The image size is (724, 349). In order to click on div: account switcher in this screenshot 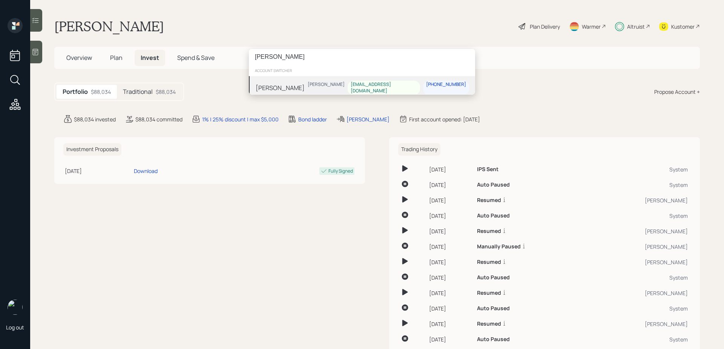, I will do `click(362, 71)`.